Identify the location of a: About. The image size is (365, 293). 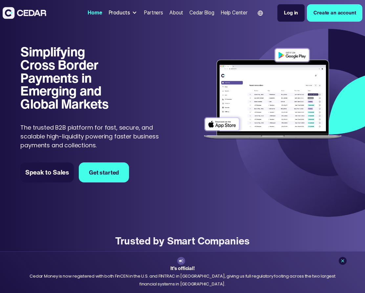
(176, 13).